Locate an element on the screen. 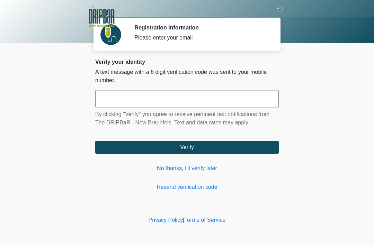  p: A text message with a 6 digit verification code was sent to your mobile number. is located at coordinates (187, 76).